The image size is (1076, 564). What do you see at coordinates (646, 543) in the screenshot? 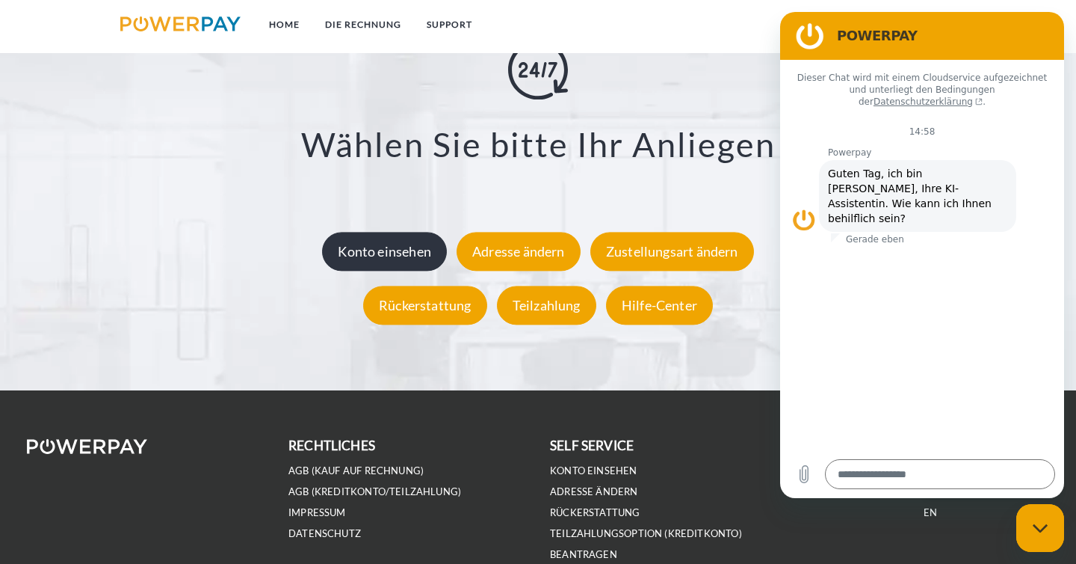
I see `a: Teilzahlungsoption (KREDITKONTO) beantragen` at bounding box center [646, 543].